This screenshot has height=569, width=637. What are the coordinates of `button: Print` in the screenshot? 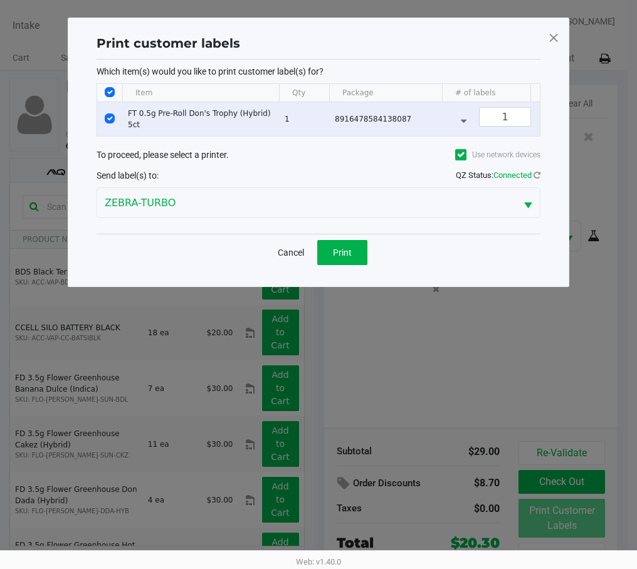 It's located at (342, 253).